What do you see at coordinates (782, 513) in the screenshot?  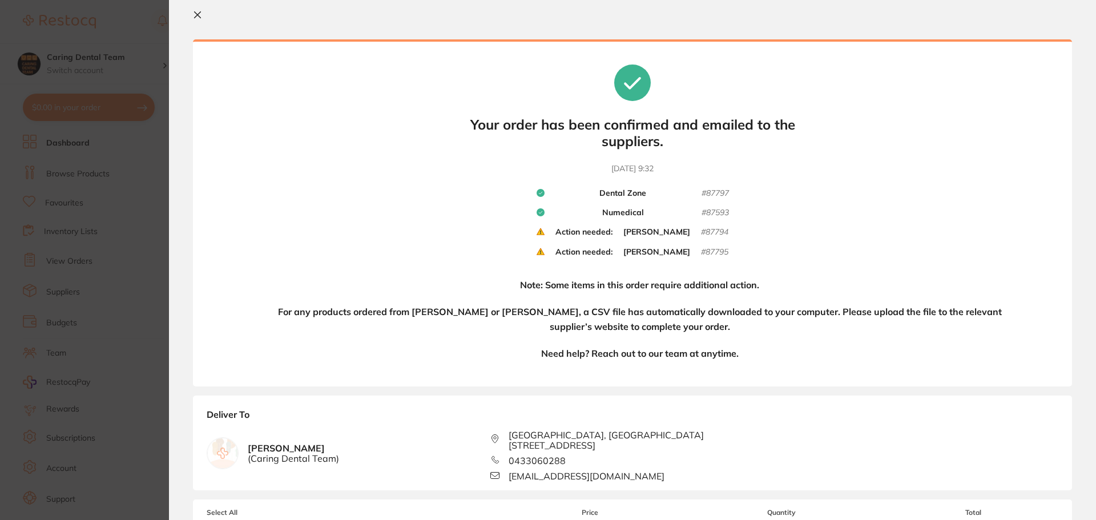 I see `span: Quantity` at bounding box center [782, 513].